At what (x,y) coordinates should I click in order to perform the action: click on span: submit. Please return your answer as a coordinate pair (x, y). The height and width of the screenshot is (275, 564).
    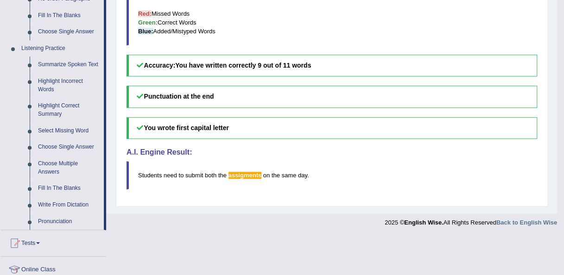
    Looking at the image, I should click on (194, 175).